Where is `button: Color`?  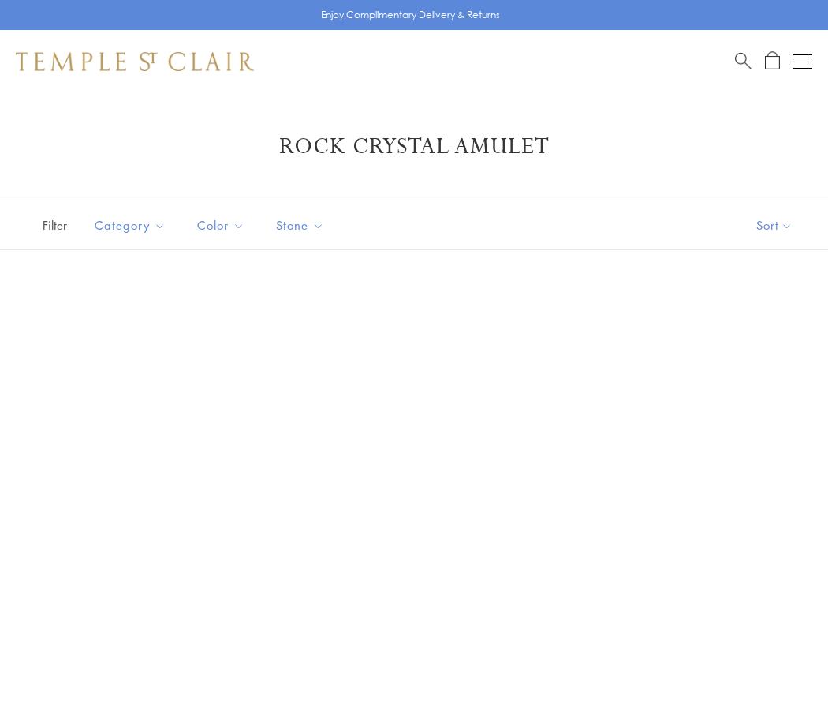 button: Color is located at coordinates (221, 225).